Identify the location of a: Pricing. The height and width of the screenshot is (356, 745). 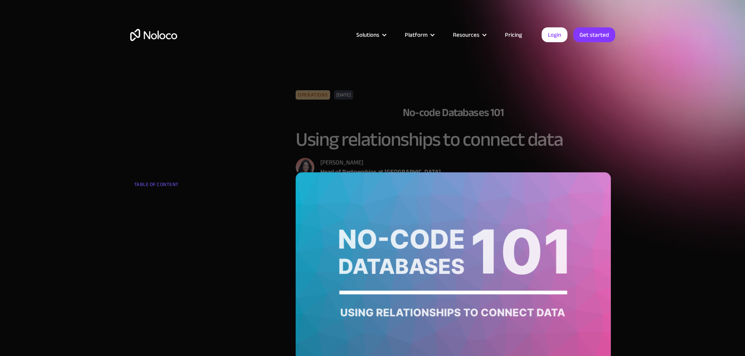
(514, 35).